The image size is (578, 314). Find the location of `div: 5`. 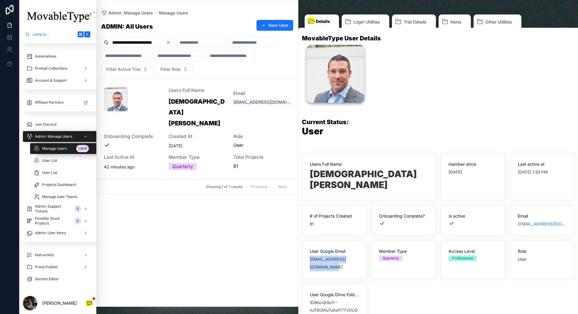

div: 5 is located at coordinates (78, 209).